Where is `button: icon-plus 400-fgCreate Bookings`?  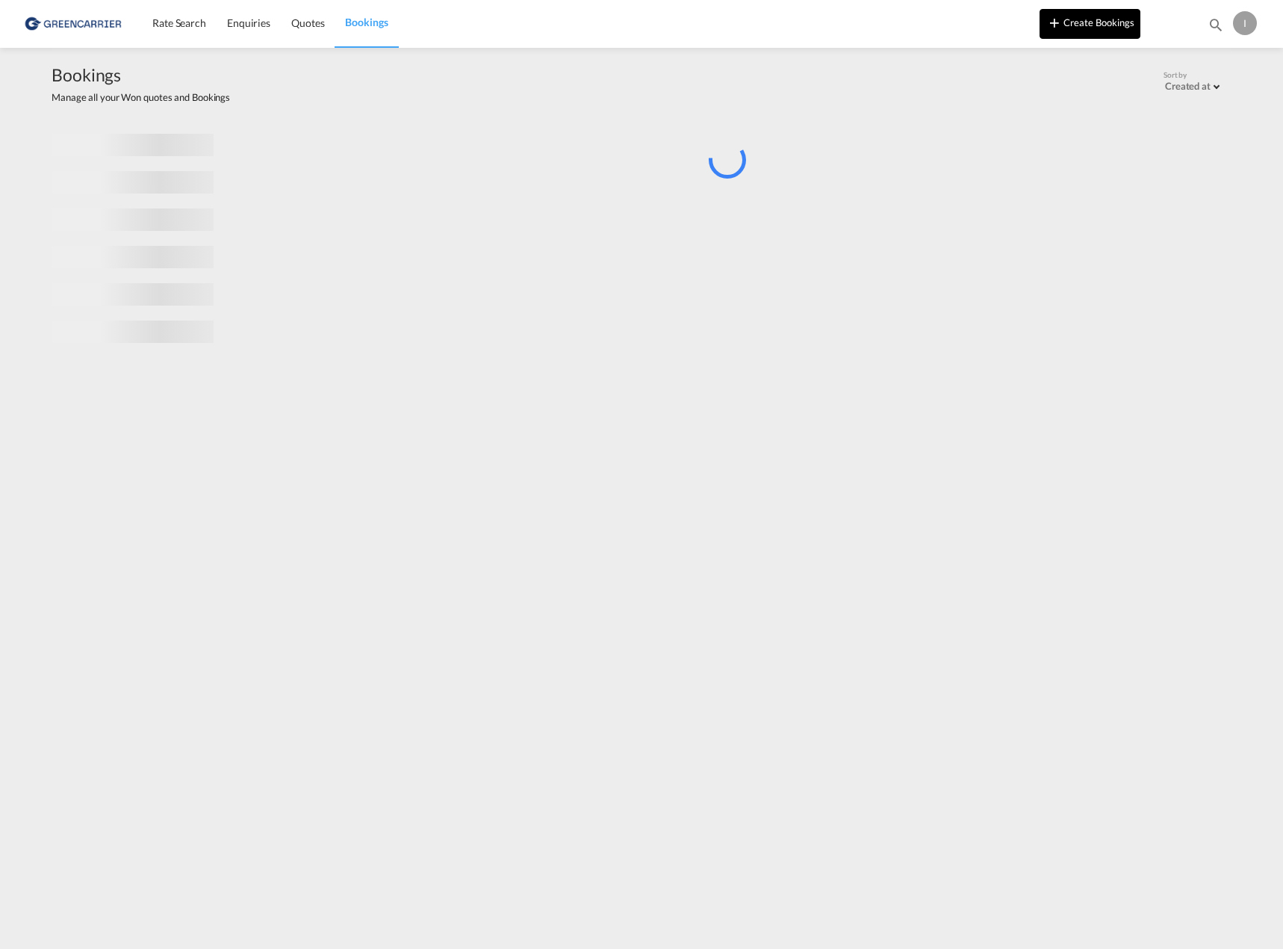
button: icon-plus 400-fgCreate Bookings is located at coordinates (1090, 24).